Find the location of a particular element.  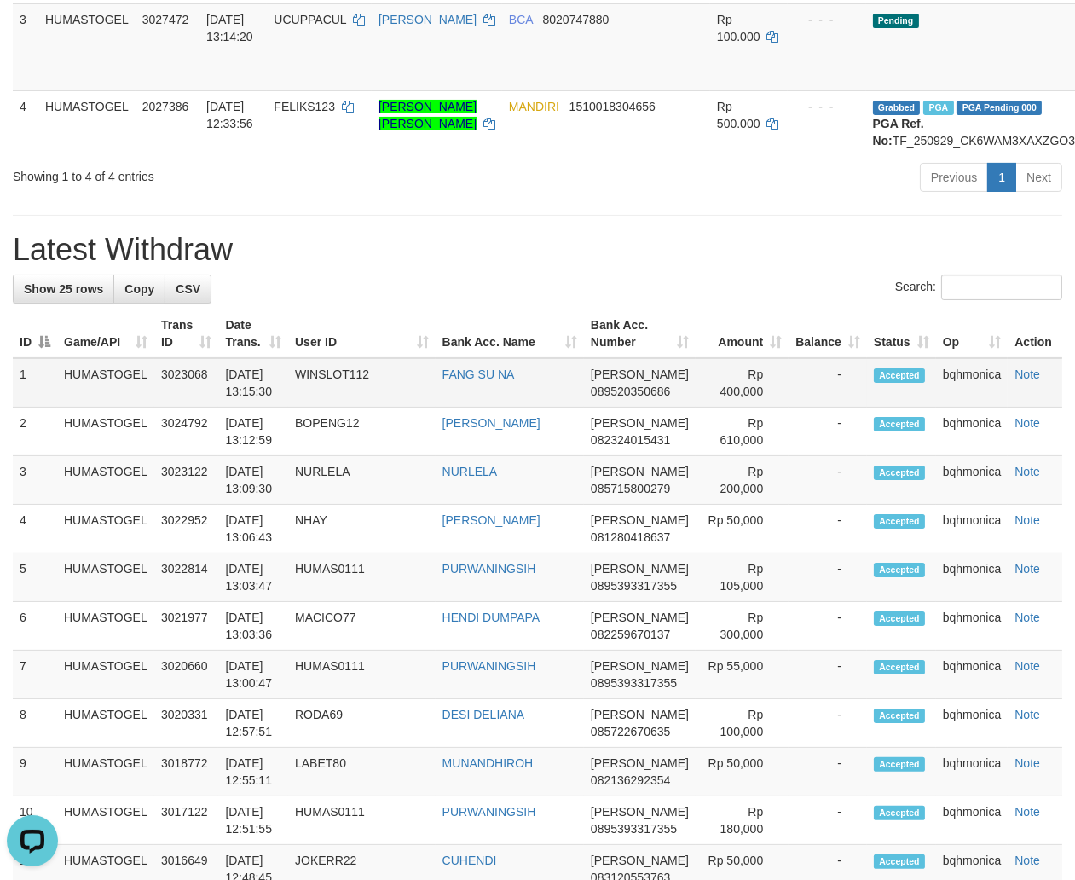

td: NHAY is located at coordinates (362, 529).